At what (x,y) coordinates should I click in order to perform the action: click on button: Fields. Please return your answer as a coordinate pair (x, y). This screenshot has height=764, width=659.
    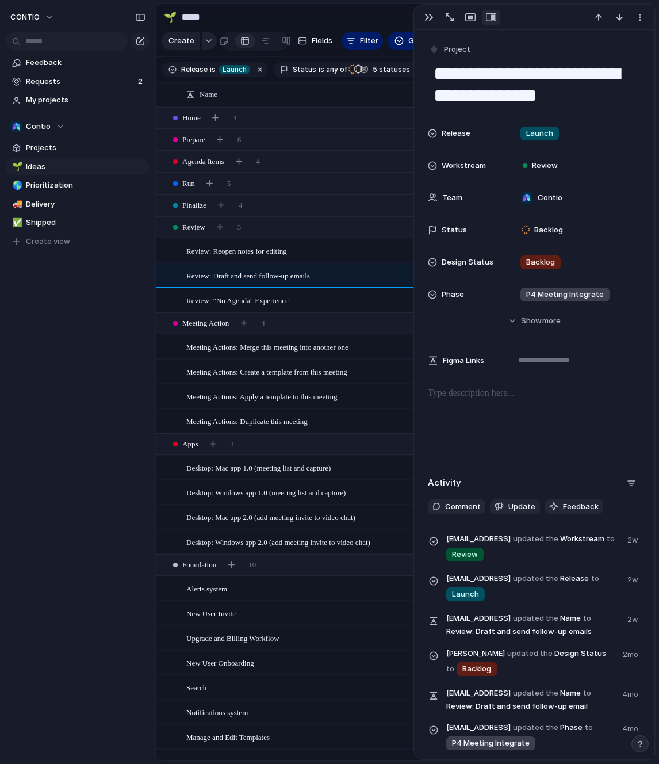
    Looking at the image, I should click on (315, 41).